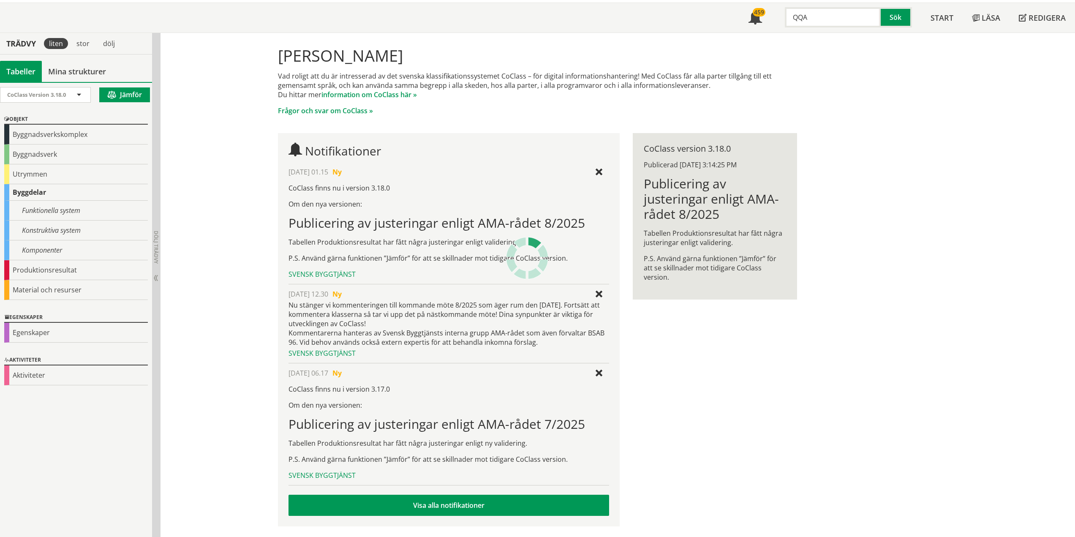 The width and height of the screenshot is (1075, 537). What do you see at coordinates (156, 247) in the screenshot?
I see `span: Dölj trädvy` at bounding box center [156, 247].